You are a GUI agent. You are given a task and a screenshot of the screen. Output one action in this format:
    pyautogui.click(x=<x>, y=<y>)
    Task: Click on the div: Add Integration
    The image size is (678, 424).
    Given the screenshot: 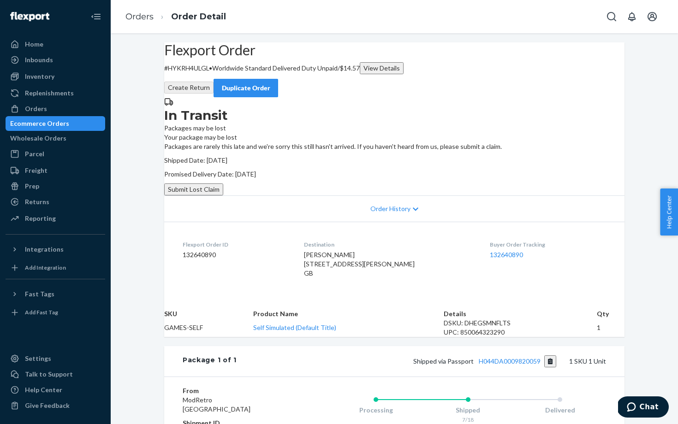 What is the action you would take?
    pyautogui.click(x=45, y=268)
    